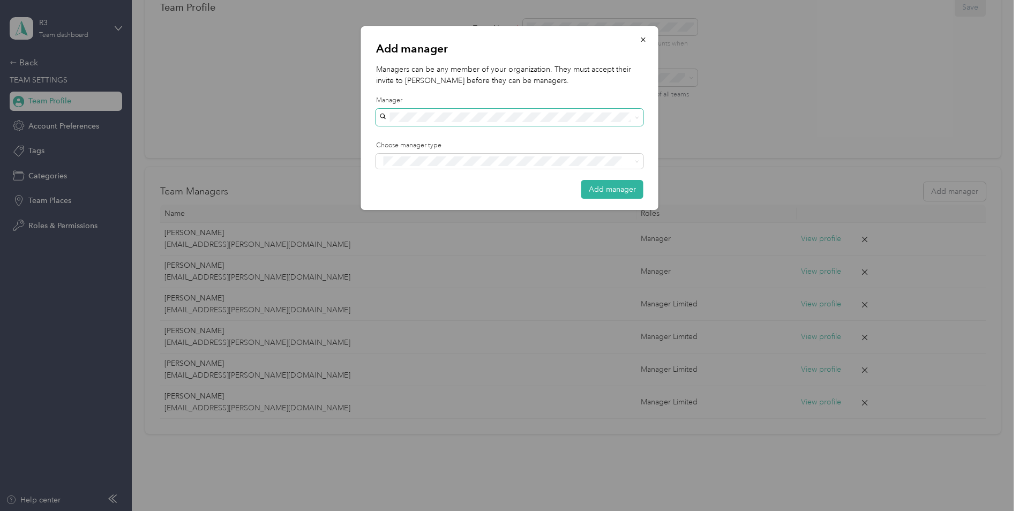 The width and height of the screenshot is (1019, 511). What do you see at coordinates (612, 189) in the screenshot?
I see `button: Add manager` at bounding box center [612, 189].